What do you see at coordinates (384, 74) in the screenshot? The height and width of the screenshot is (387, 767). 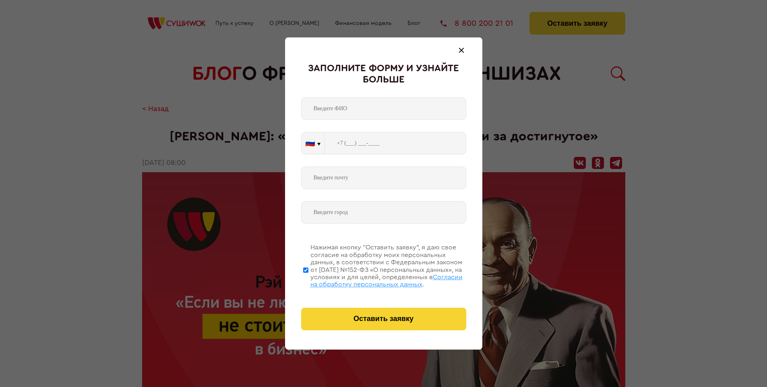 I see `div: Заполните форму и узнайте больше` at bounding box center [384, 74].